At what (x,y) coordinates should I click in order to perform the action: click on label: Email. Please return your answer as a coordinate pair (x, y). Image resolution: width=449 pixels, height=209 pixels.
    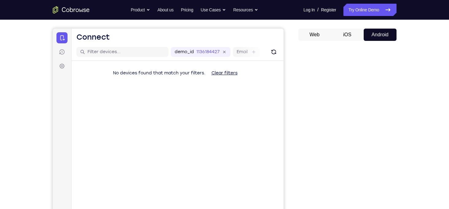
    Looking at the image, I should click on (189, 23).